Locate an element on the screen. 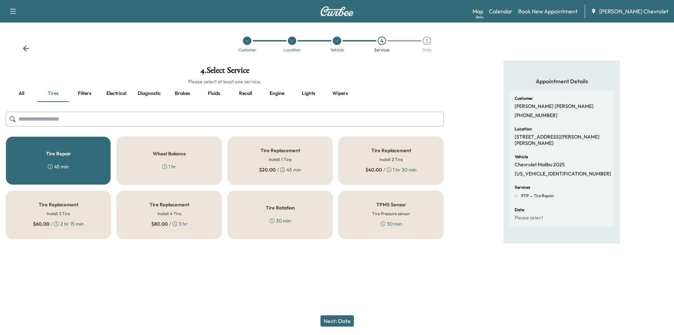 This screenshot has height=335, width=674. span: $ 80.00 is located at coordinates (159, 224).